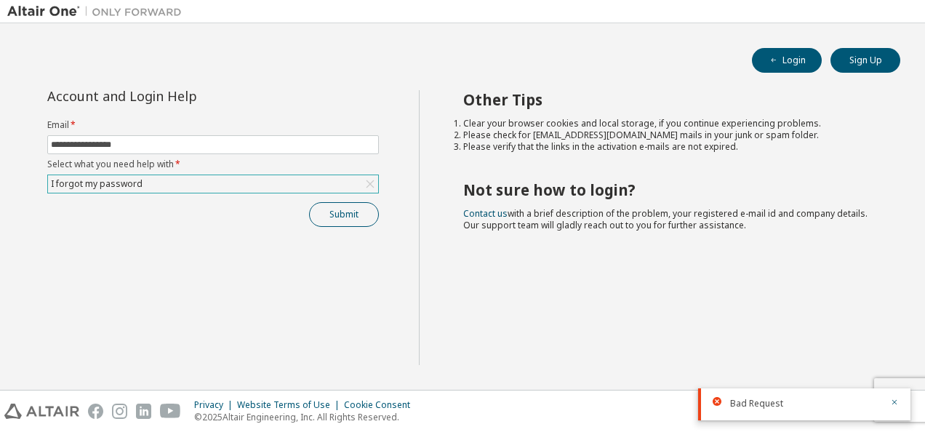  I want to click on p: © 2025 Altair Engineering, Inc. All Rights Reserved., so click(306, 417).